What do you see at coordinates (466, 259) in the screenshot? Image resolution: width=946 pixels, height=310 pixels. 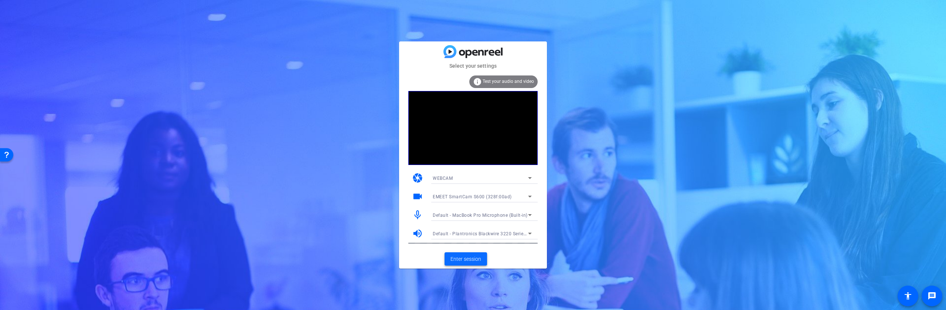 I see `span: Enter session` at bounding box center [466, 259].